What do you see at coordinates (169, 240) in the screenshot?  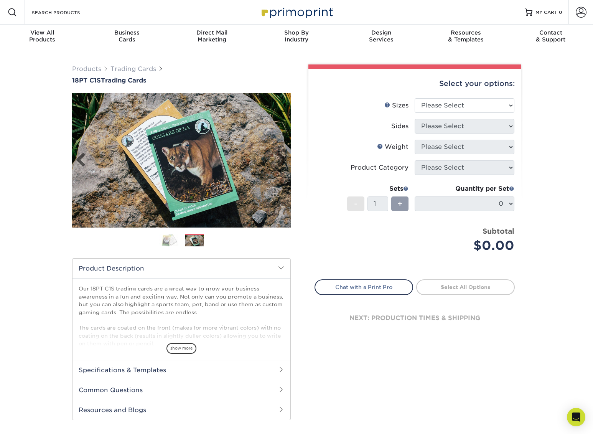 I see `img: Trading Cards 01` at bounding box center [169, 240].